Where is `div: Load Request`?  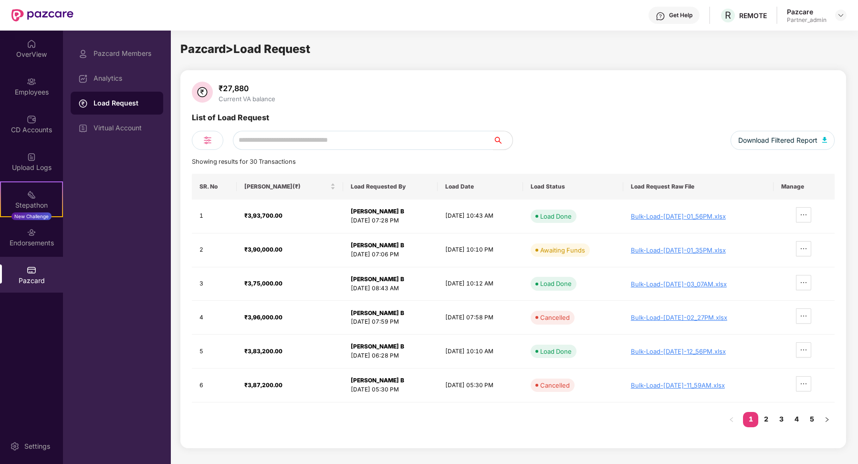 div: Load Request is located at coordinates (125, 103).